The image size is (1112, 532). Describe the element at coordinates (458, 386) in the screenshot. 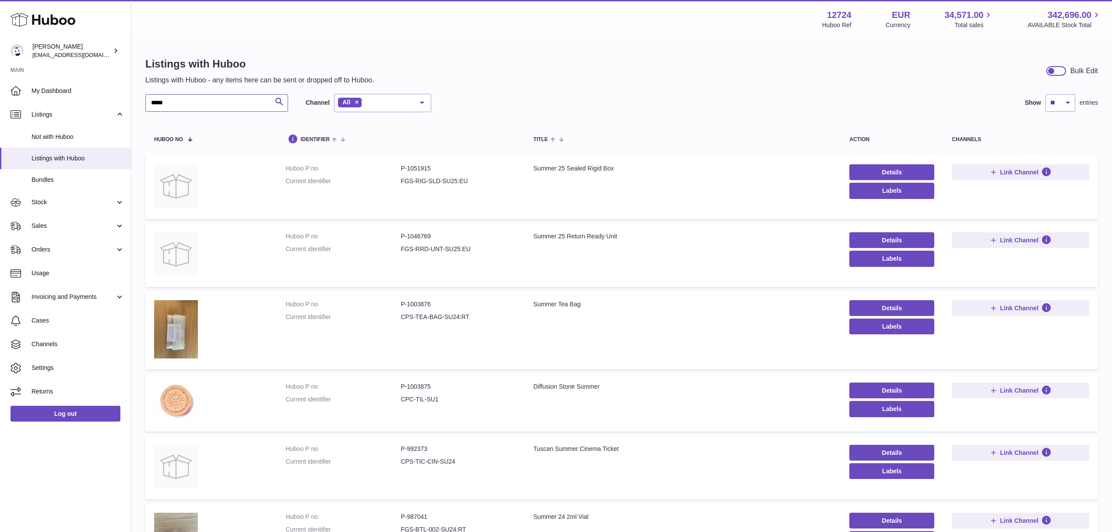

I see `dd: P-1003875` at that location.